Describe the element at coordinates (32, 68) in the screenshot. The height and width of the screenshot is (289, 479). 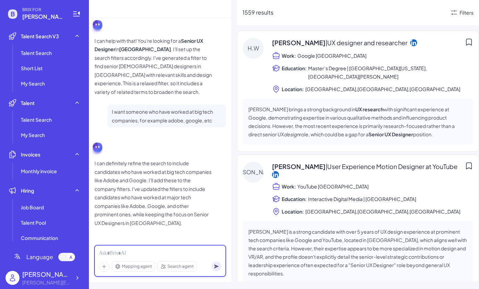
I see `span: Short List` at that location.